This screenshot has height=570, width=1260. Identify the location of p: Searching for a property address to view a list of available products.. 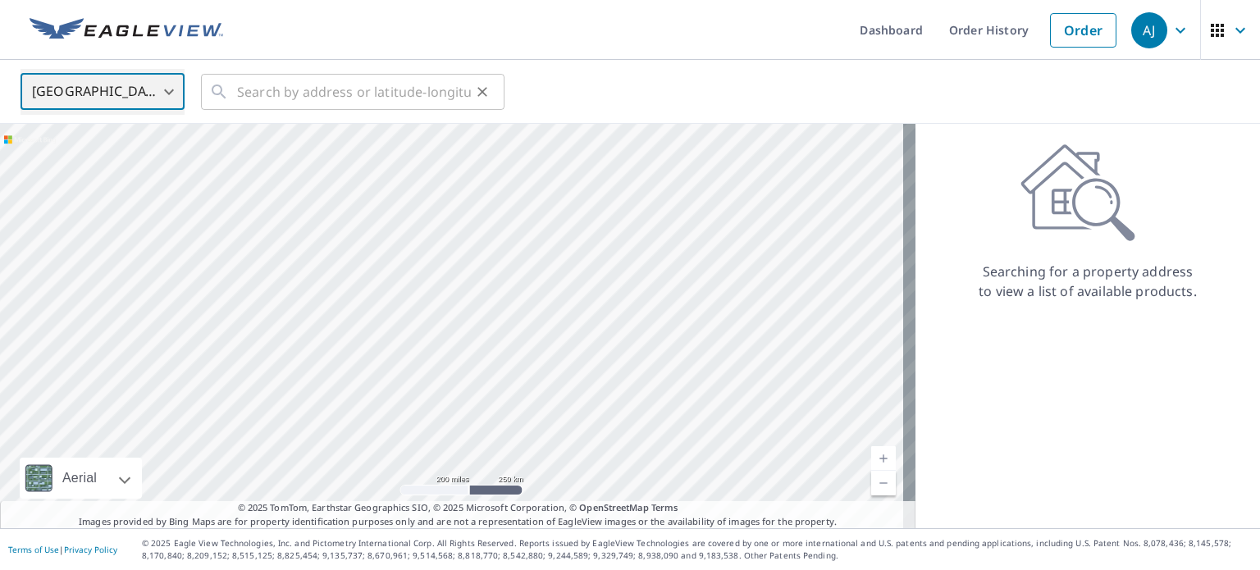
(1087, 281).